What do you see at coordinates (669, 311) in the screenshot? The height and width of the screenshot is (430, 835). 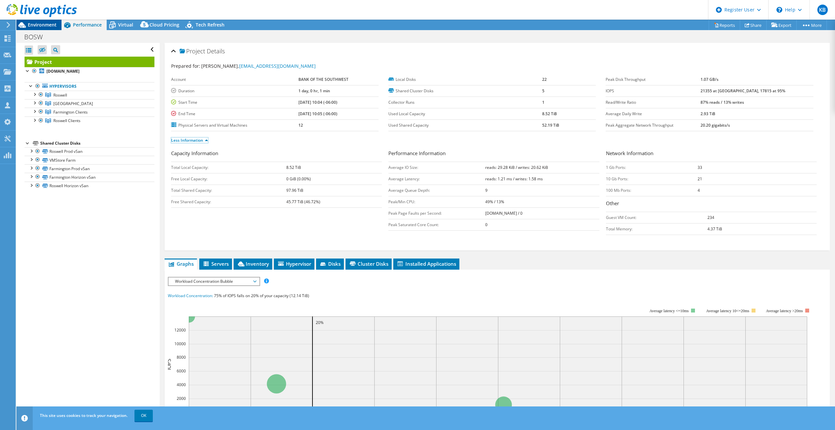 I see `tspan: Average latency <=10ms` at bounding box center [669, 311].